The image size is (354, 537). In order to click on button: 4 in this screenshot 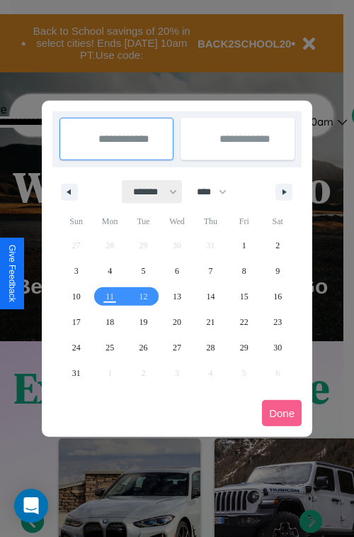, I will do `click(109, 271)`.